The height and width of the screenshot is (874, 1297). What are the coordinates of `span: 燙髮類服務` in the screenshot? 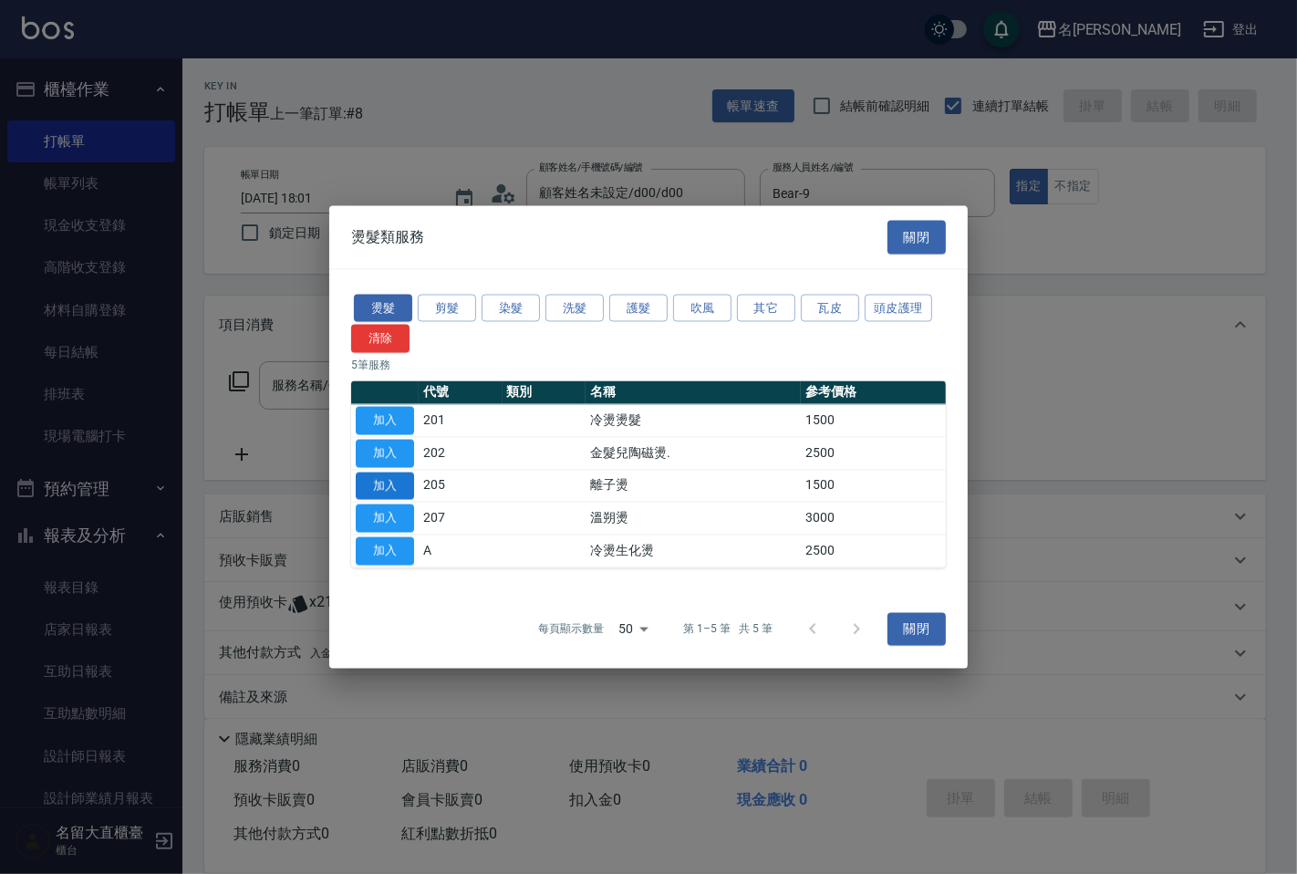 It's located at (388, 237).